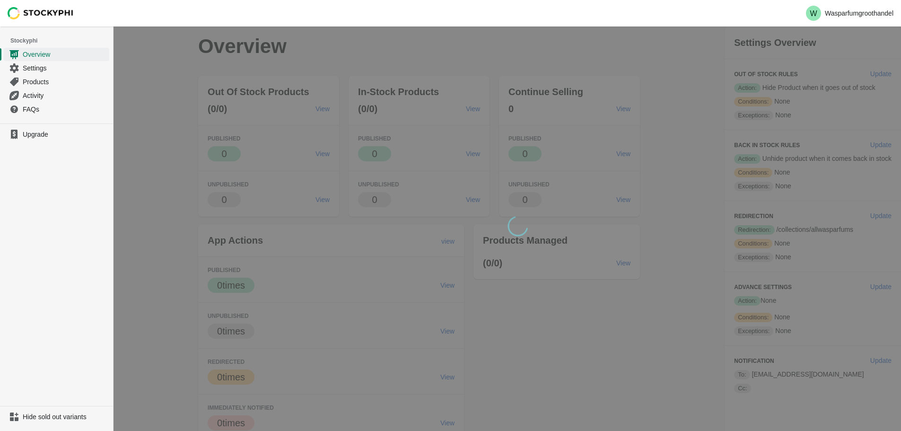 Image resolution: width=901 pixels, height=431 pixels. I want to click on a: Settings, so click(56, 68).